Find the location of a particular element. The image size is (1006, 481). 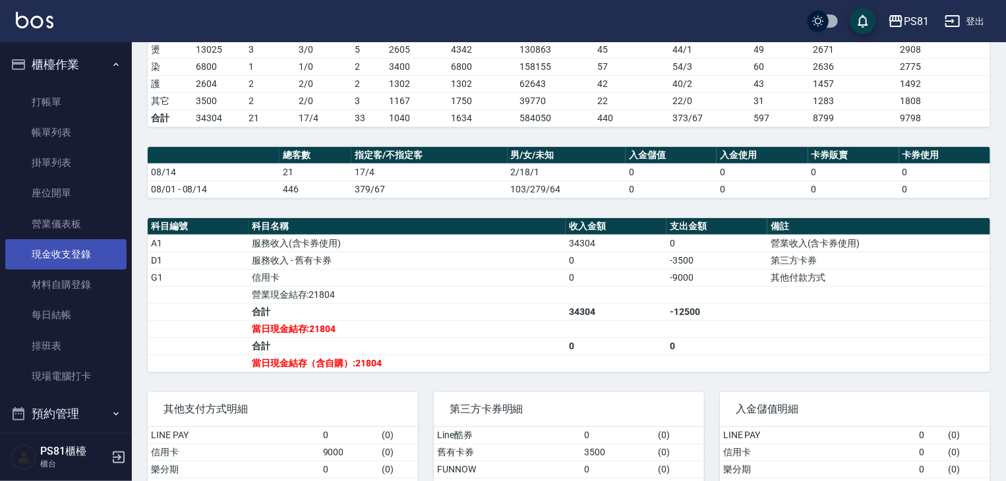

td: 1808 is located at coordinates (944, 101).